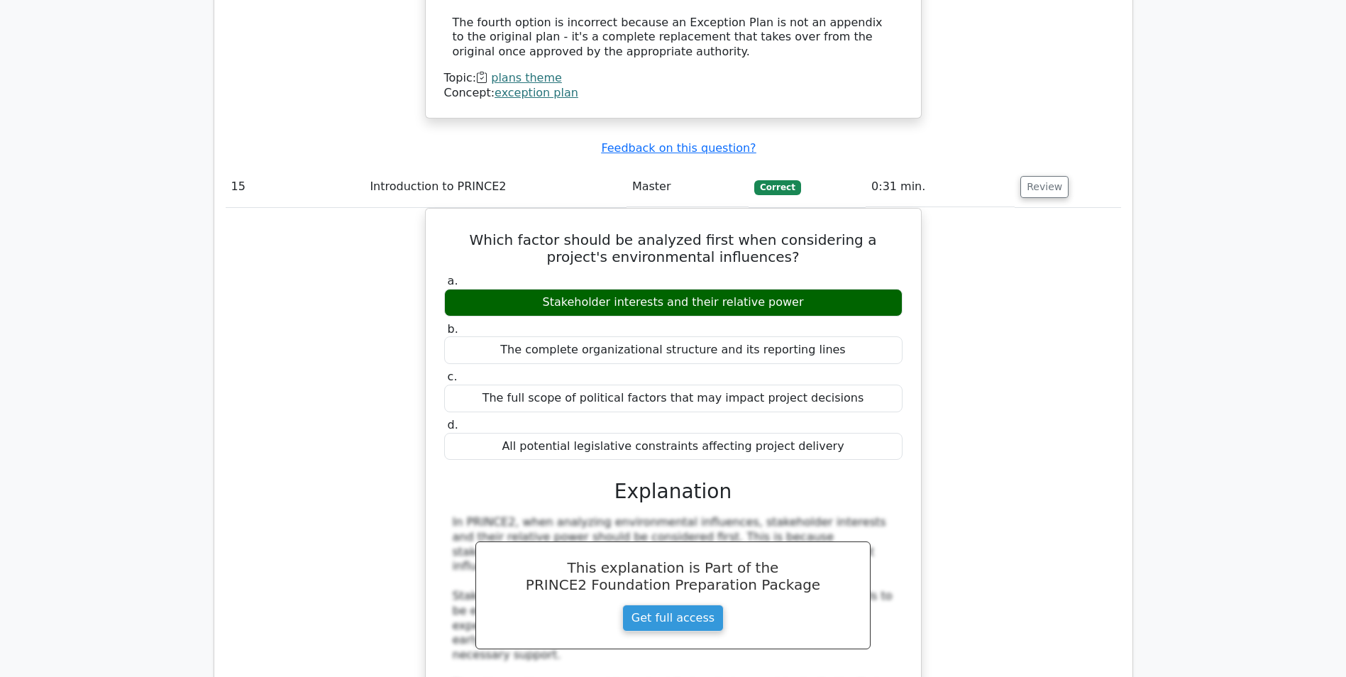 This screenshot has width=1346, height=677. I want to click on h3: Explanation, so click(674, 492).